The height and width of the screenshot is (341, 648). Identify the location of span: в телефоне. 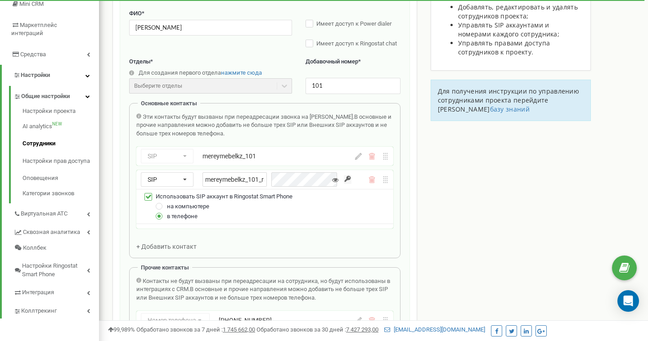
(182, 216).